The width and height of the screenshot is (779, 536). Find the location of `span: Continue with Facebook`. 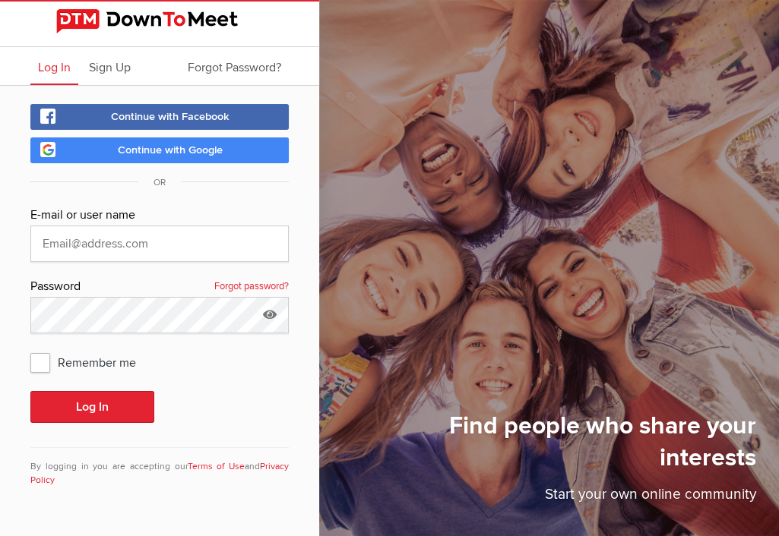

span: Continue with Facebook is located at coordinates (170, 116).